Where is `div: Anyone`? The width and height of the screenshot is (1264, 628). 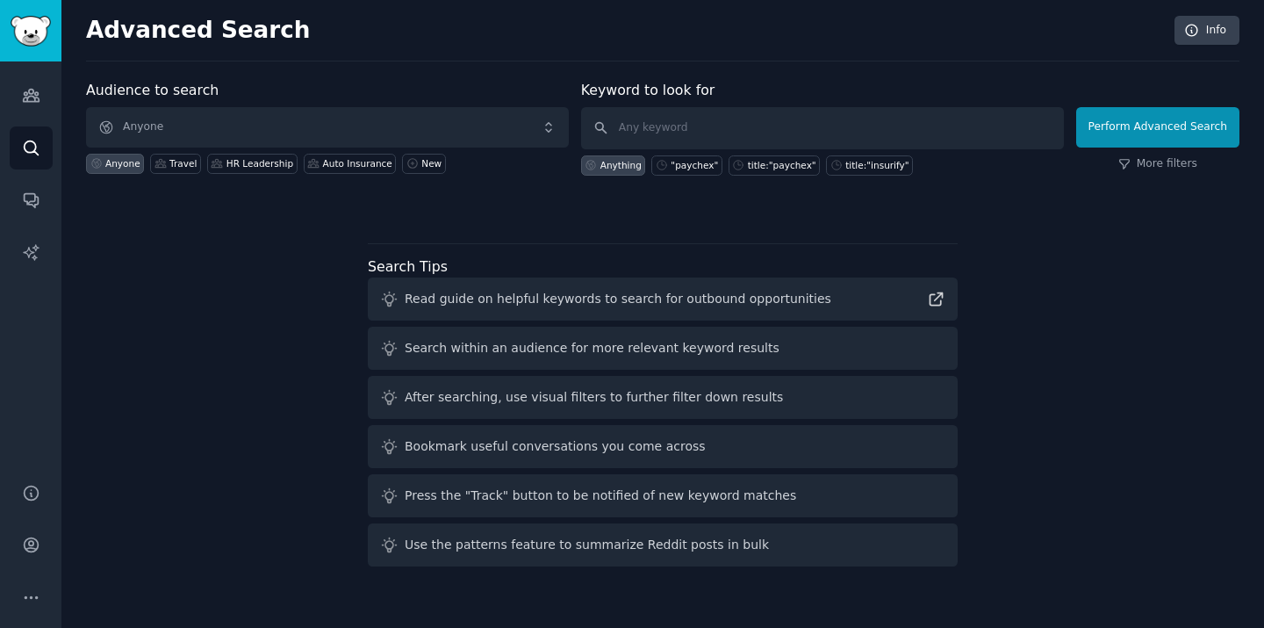
div: Anyone is located at coordinates (123, 163).